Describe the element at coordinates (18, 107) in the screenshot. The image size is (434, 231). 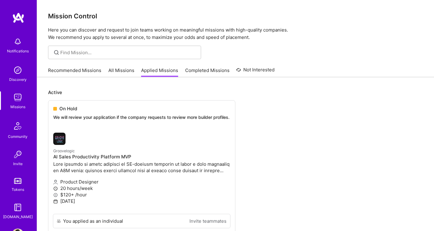
I see `div: Missions` at that location.